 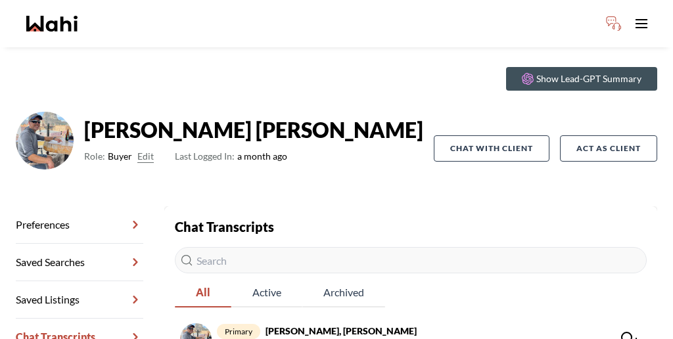 I want to click on a: Saved Listings, so click(x=80, y=300).